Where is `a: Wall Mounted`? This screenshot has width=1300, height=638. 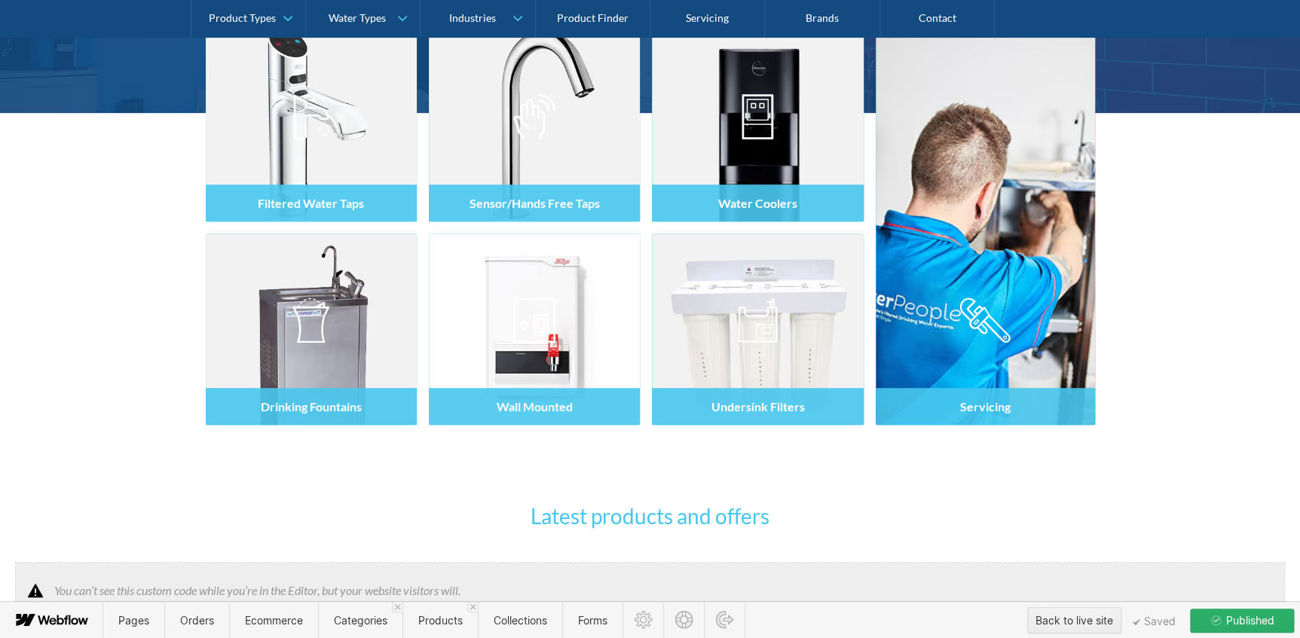 a: Wall Mounted is located at coordinates (534, 329).